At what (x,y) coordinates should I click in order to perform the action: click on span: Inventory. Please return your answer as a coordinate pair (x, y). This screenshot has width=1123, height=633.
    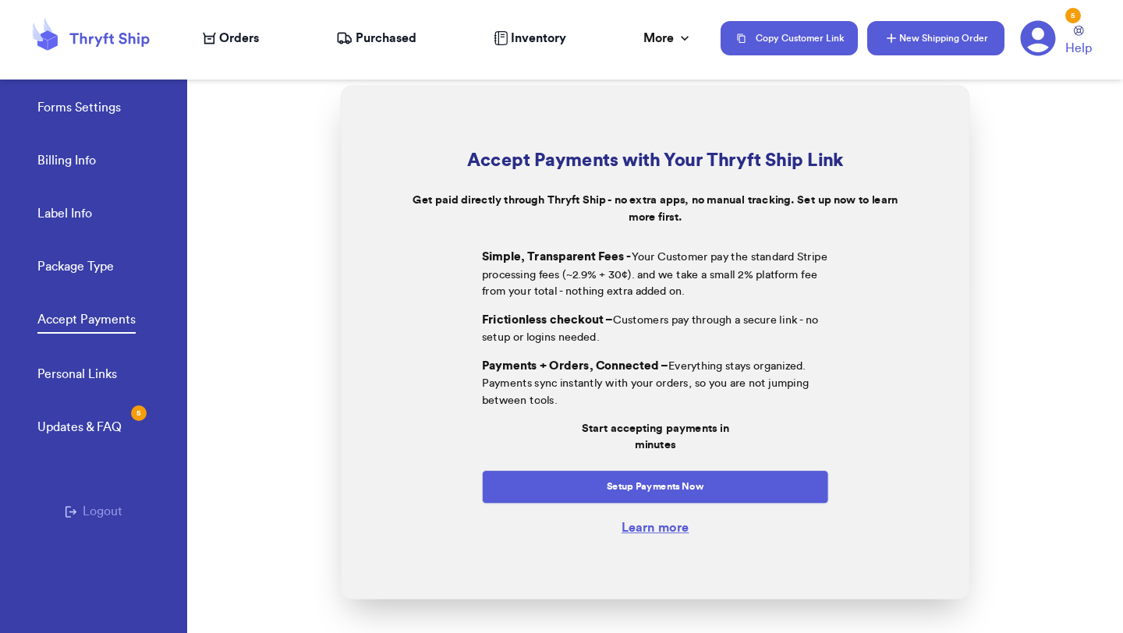
    Looking at the image, I should click on (538, 38).